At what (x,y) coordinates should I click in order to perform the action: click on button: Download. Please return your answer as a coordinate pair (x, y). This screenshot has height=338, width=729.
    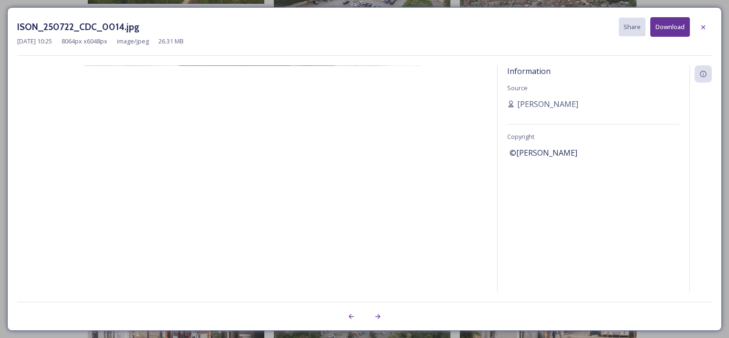
    Looking at the image, I should click on (670, 27).